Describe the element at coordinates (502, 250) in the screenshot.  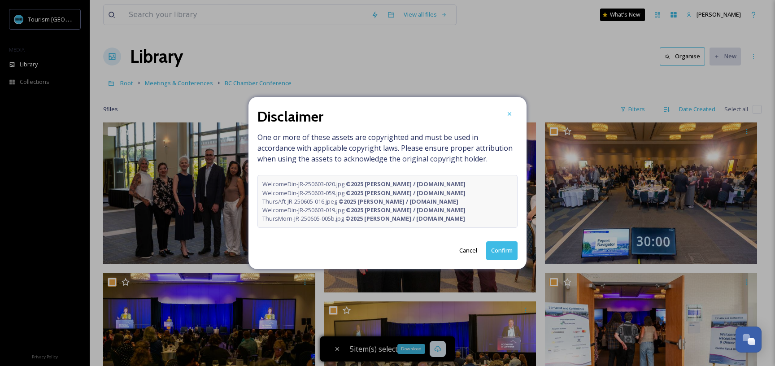
I see `button: Confirm` at that location.